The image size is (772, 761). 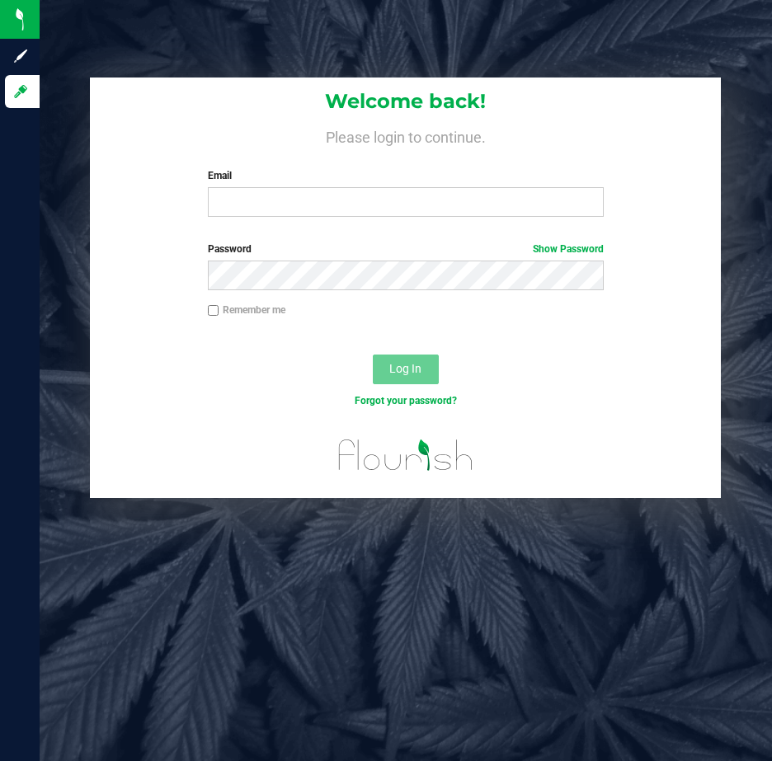 What do you see at coordinates (406, 176) in the screenshot?
I see `label: Email` at bounding box center [406, 176].